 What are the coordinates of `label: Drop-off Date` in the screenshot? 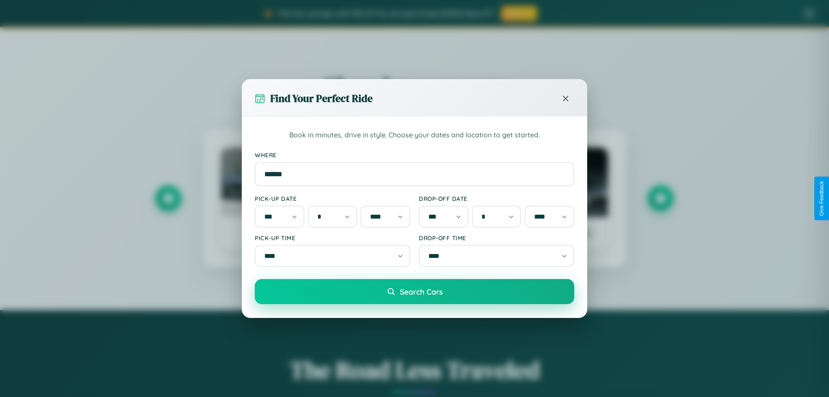 It's located at (497, 198).